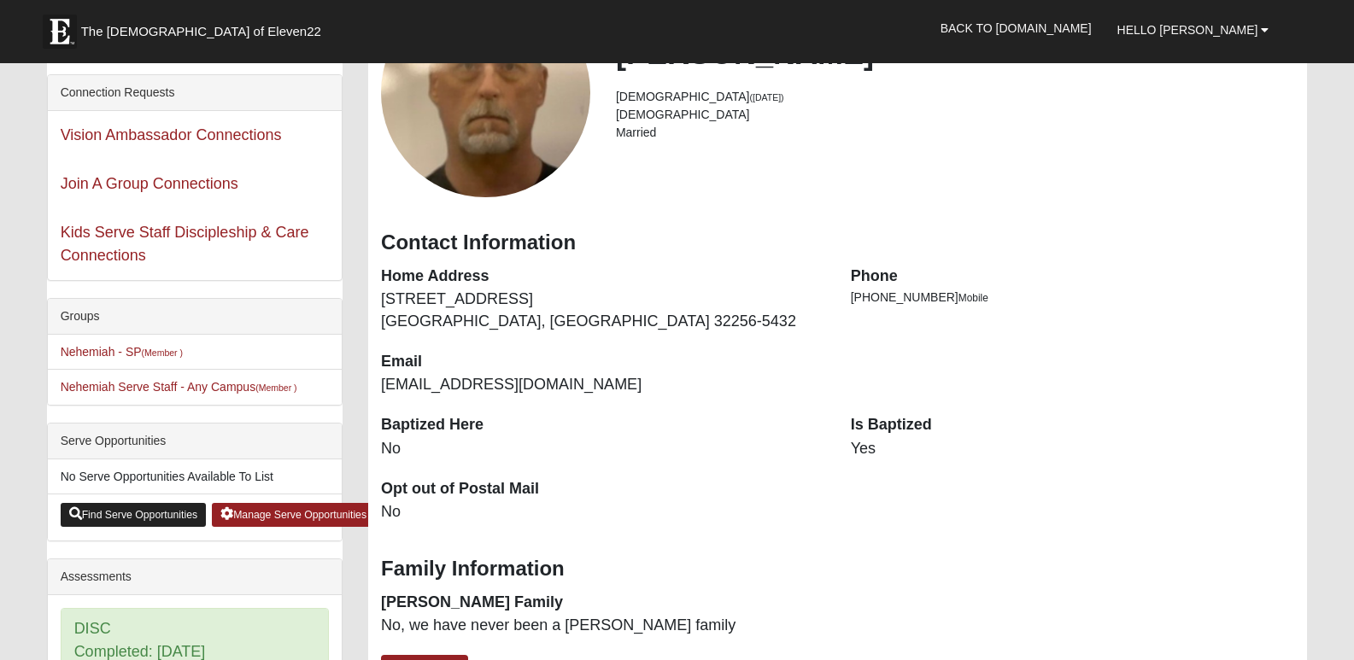 The image size is (1354, 660). What do you see at coordinates (133, 515) in the screenshot?
I see `a: Find Serve Opportunities` at bounding box center [133, 515].